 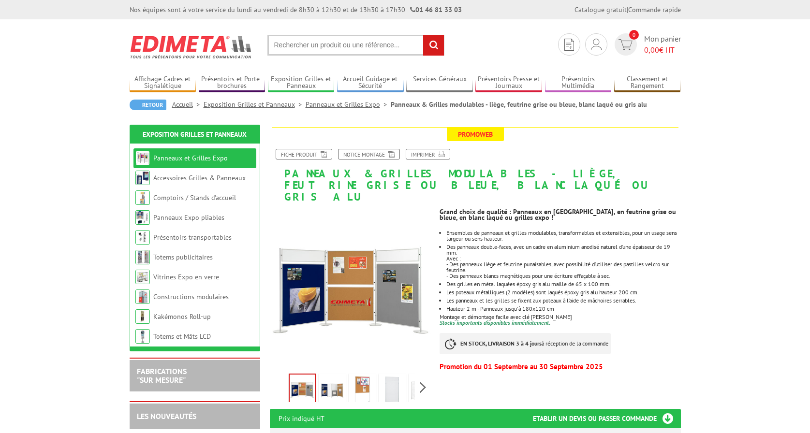 What do you see at coordinates (634, 35) in the screenshot?
I see `span: 0` at bounding box center [634, 35].